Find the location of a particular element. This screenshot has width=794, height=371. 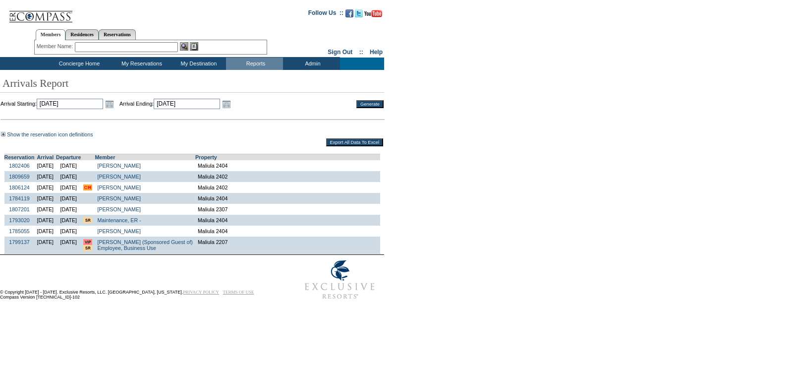

img: Show the reservation icon definitions is located at coordinates (3, 134).